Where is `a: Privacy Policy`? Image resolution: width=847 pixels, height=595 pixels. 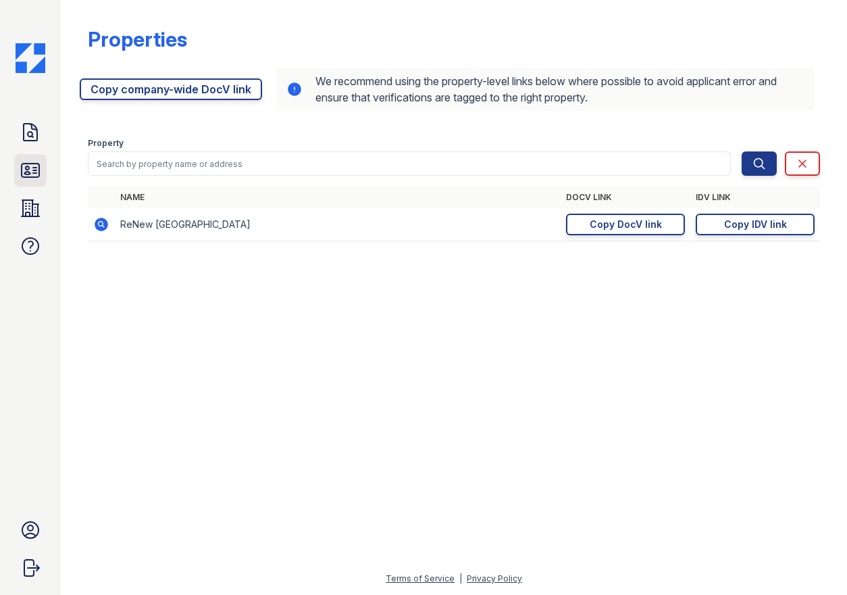 a: Privacy Policy is located at coordinates (495, 578).